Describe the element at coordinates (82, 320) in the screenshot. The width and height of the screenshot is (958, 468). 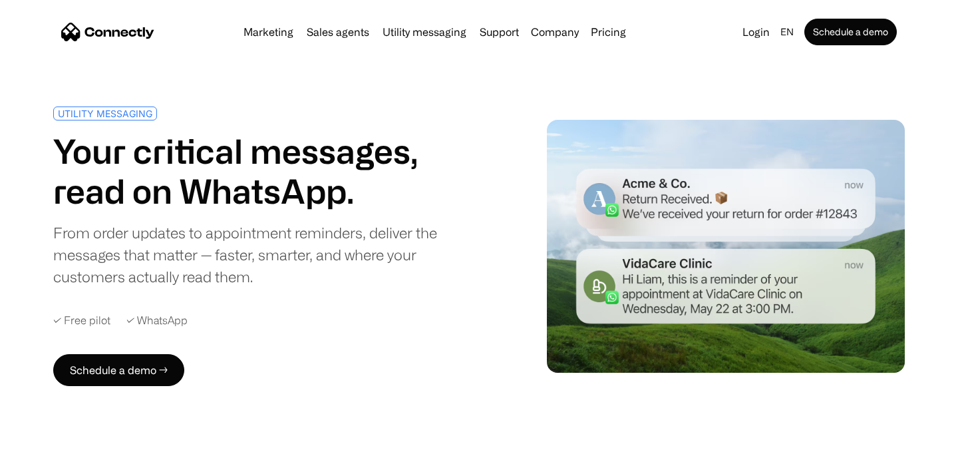
I see `div: ✓ Free pilot` at that location.